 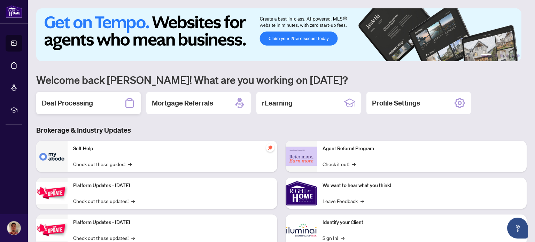 I want to click on img: We want to hear what you think!, so click(x=301, y=193).